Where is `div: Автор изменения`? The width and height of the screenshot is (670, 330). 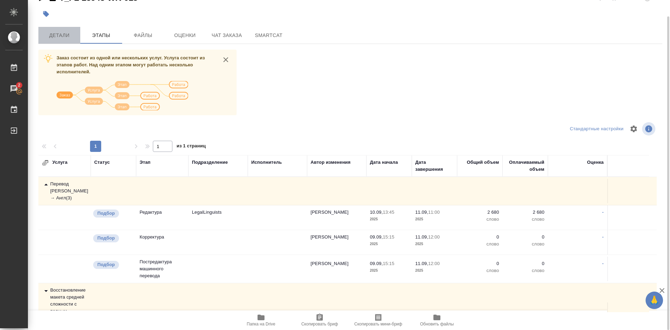 div: Автор изменения is located at coordinates (331, 162).